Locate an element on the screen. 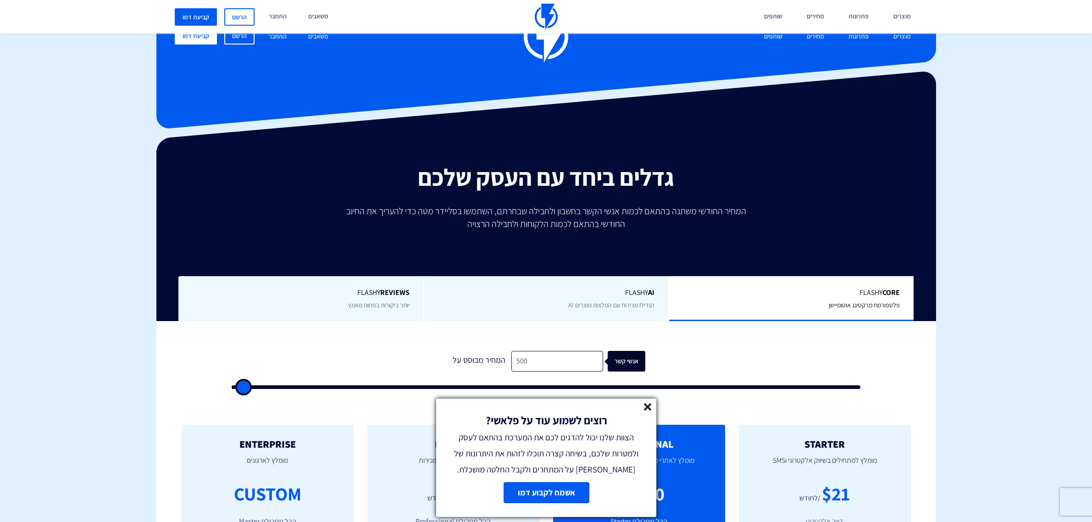  b: REVIEWS is located at coordinates (395, 292).